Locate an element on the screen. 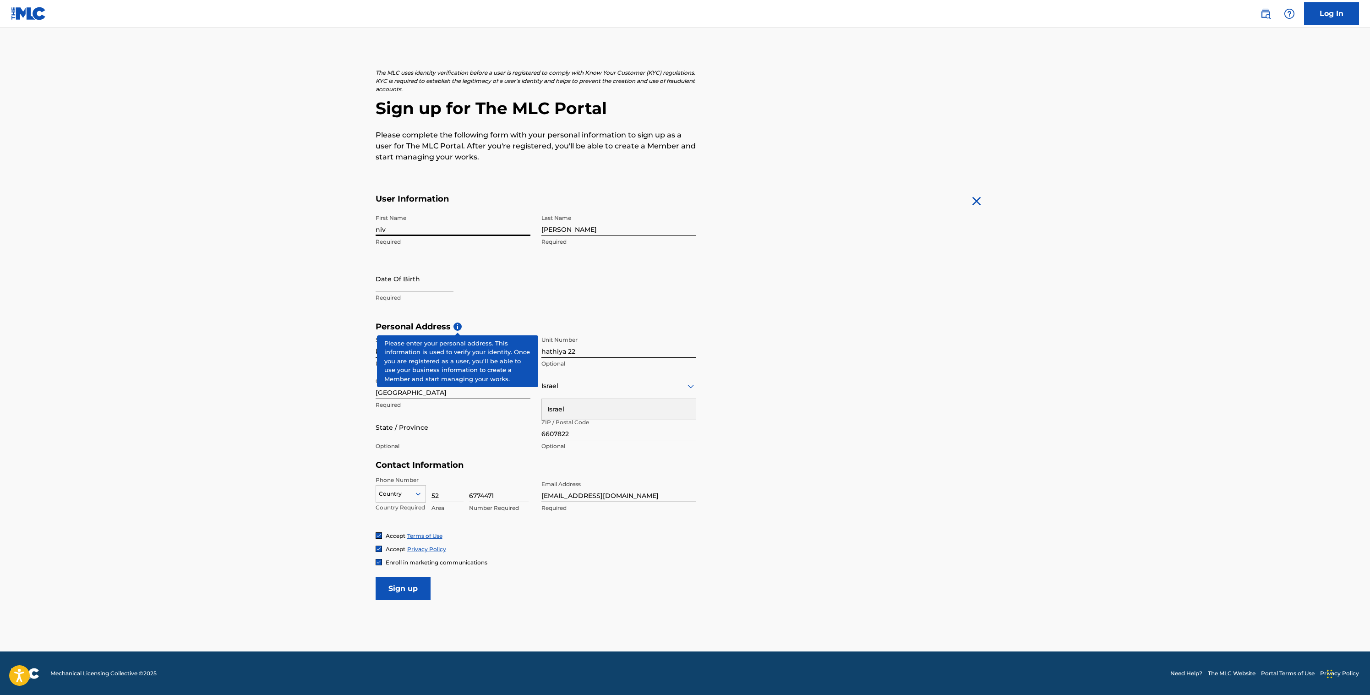  span: Mechanical Licensing Collective © 2025 is located at coordinates (104, 673).